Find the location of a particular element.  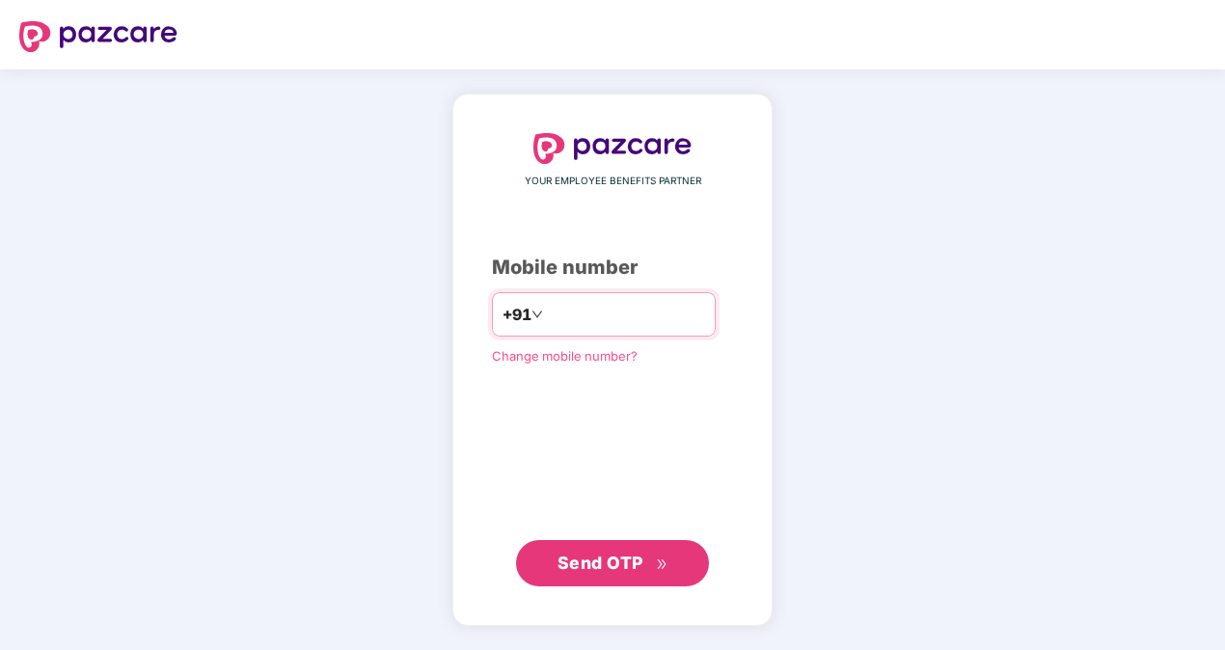

span: double-right is located at coordinates (662, 564).